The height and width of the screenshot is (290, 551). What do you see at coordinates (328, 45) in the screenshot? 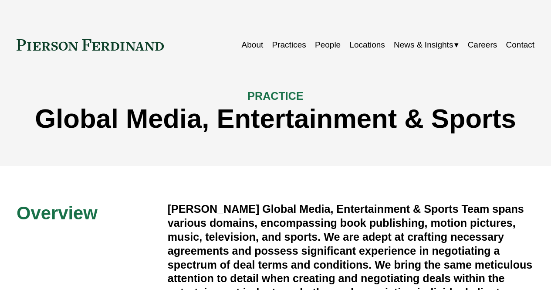
I see `a: People` at bounding box center [328, 45].